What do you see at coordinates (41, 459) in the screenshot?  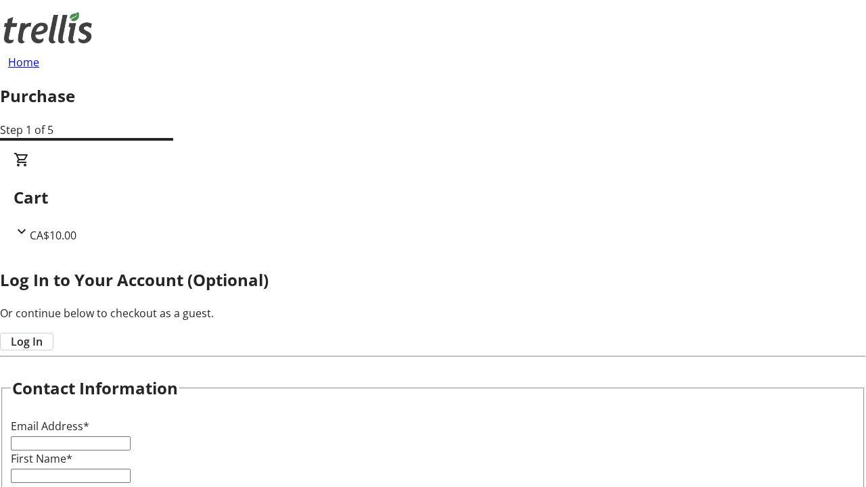 I see `label: First Name*` at bounding box center [41, 459].